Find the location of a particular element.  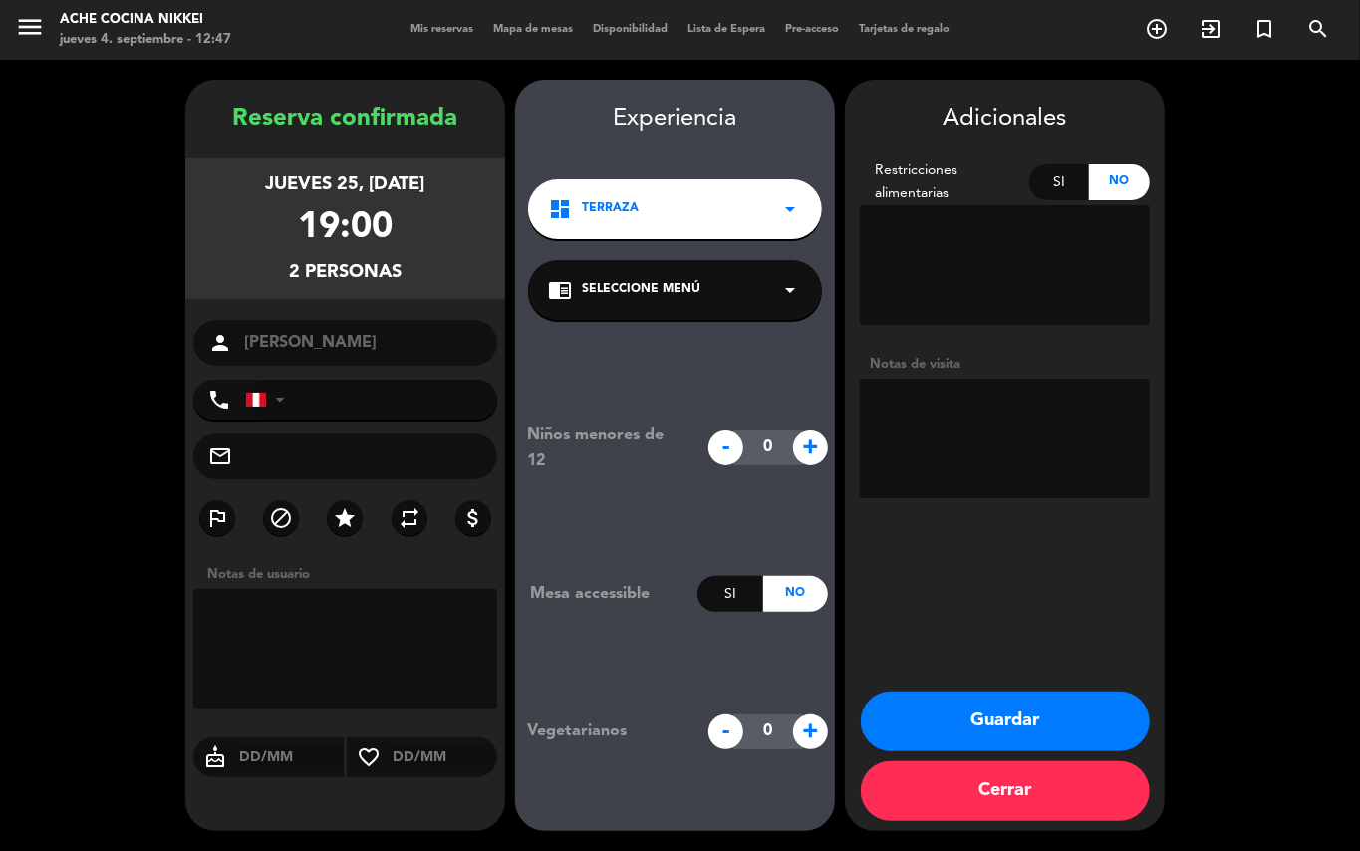

i: attach_money is located at coordinates (473, 518).